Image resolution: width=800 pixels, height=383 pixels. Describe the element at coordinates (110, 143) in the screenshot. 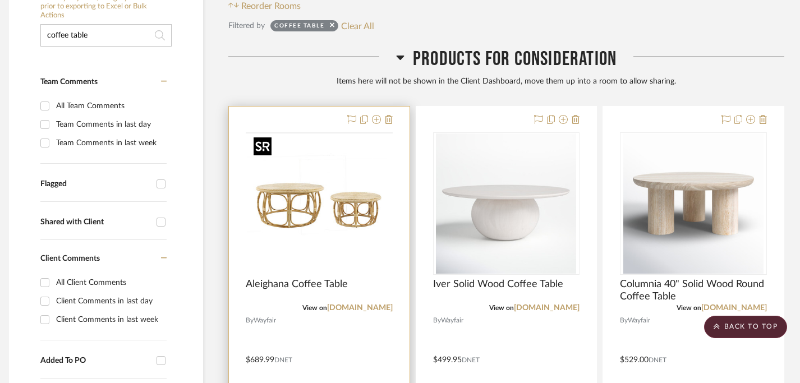

I see `div: Team Comments in last week` at that location.